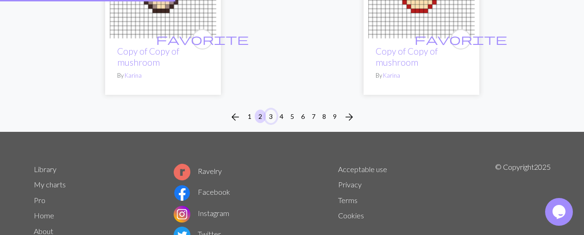  I want to click on nav: Page navigation, so click(292, 117).